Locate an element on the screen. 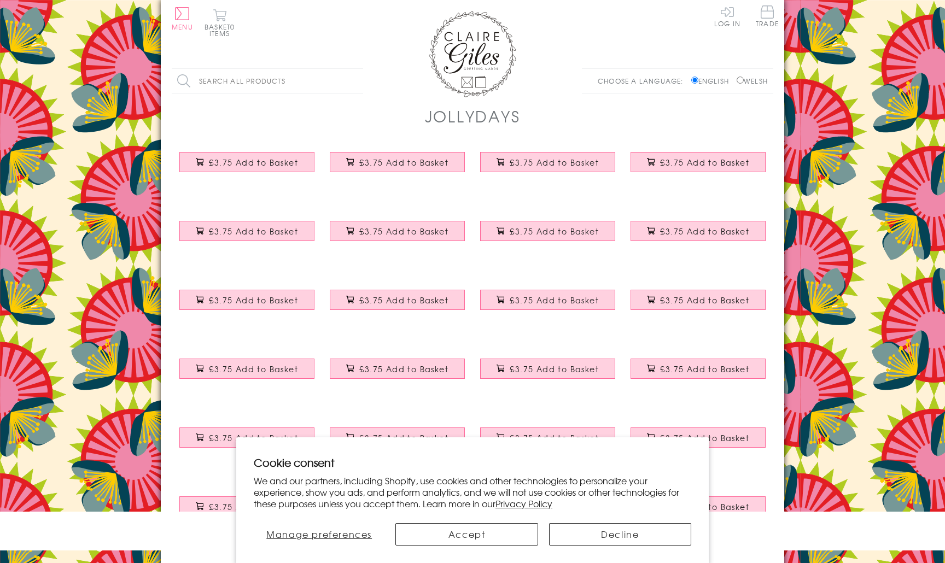 This screenshot has width=945, height=563. a: Christmas Card, Snow Globe, Mummy Happy Christmas, Embellished with pompoms £3.75 Add to Basket is located at coordinates (247, 512).